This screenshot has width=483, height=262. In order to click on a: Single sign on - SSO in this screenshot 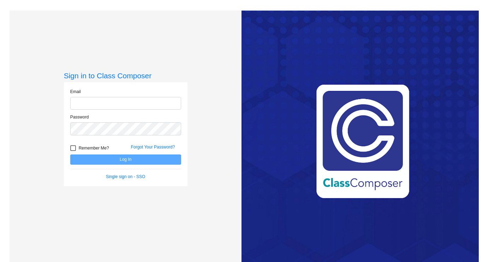, I will do `click(125, 177)`.